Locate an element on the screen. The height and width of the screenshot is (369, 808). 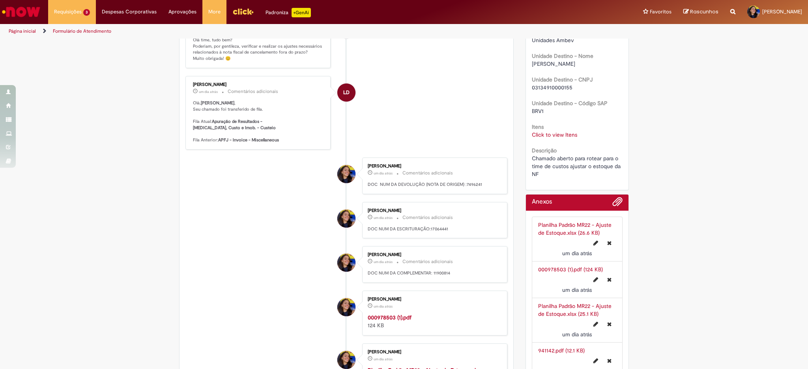
b: Descrição is located at coordinates (544, 151).